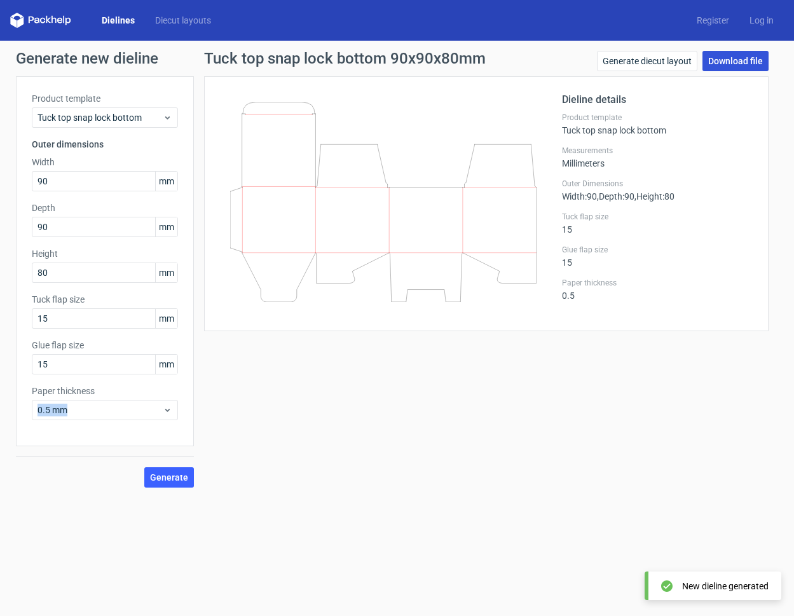  Describe the element at coordinates (579, 196) in the screenshot. I see `span: Width : 90` at that location.